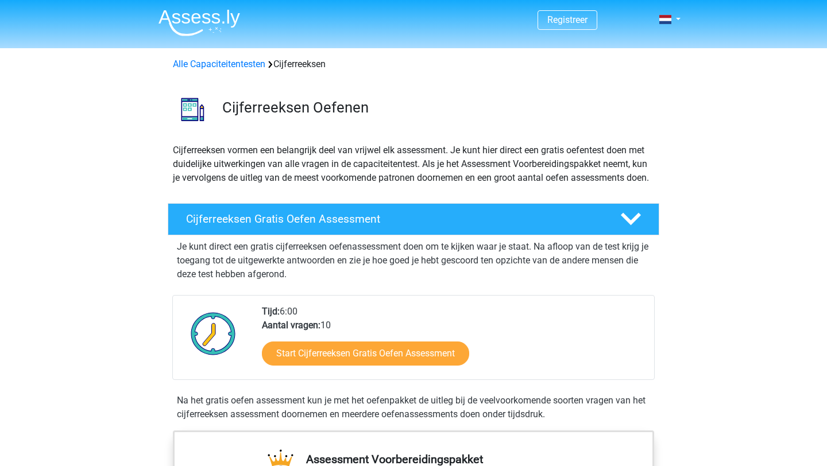 Image resolution: width=827 pixels, height=466 pixels. What do you see at coordinates (219, 64) in the screenshot?
I see `a: Alle Capaciteitentesten` at bounding box center [219, 64].